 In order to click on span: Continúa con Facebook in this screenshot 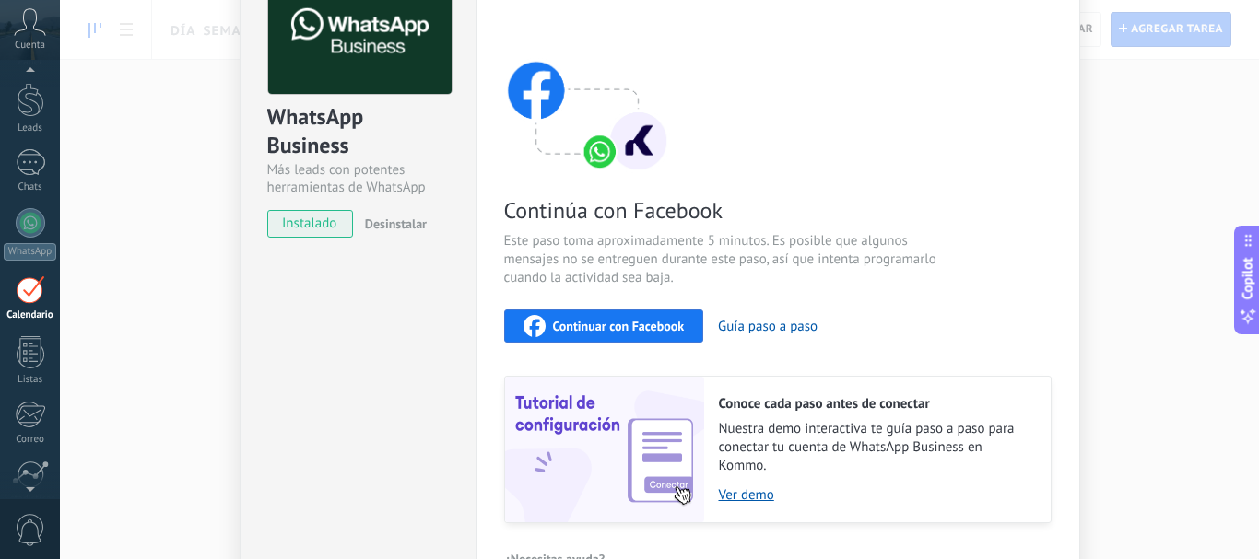, I will do `click(724, 210)`.